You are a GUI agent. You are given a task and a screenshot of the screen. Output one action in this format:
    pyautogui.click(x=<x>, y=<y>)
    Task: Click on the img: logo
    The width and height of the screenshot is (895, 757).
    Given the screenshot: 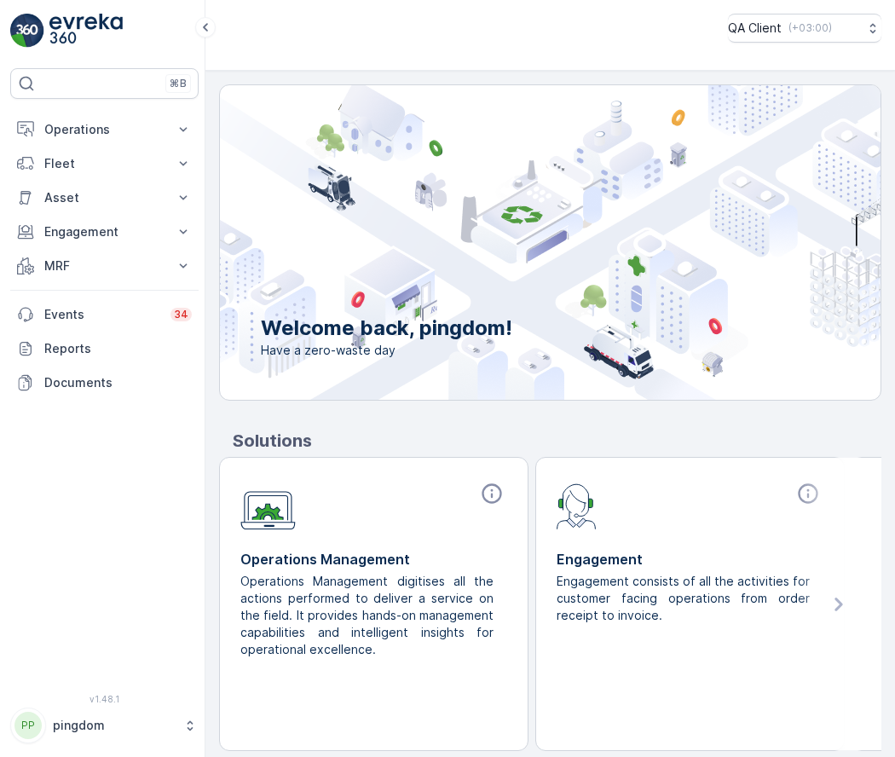 What is the action you would take?
    pyautogui.click(x=27, y=31)
    